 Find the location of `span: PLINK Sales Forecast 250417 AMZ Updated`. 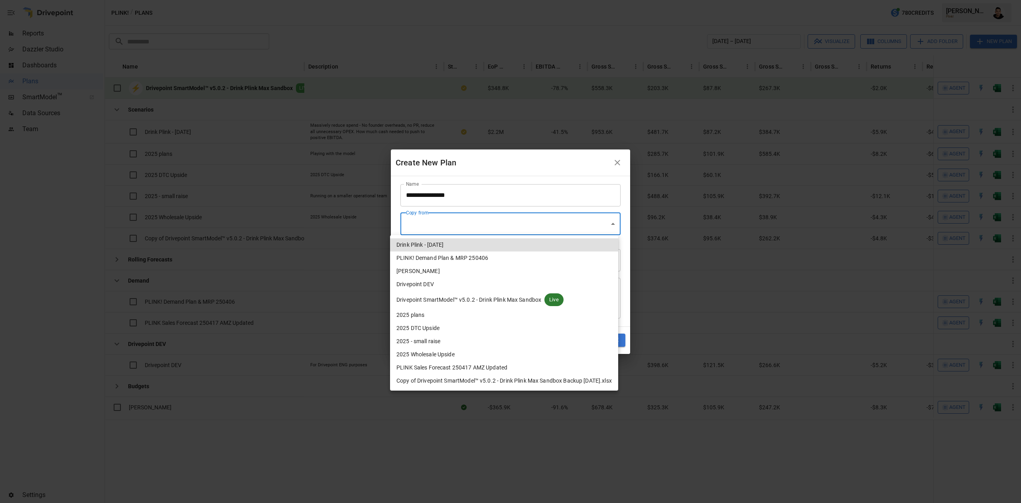

span: PLINK Sales Forecast 250417 AMZ Updated is located at coordinates (452, 368).